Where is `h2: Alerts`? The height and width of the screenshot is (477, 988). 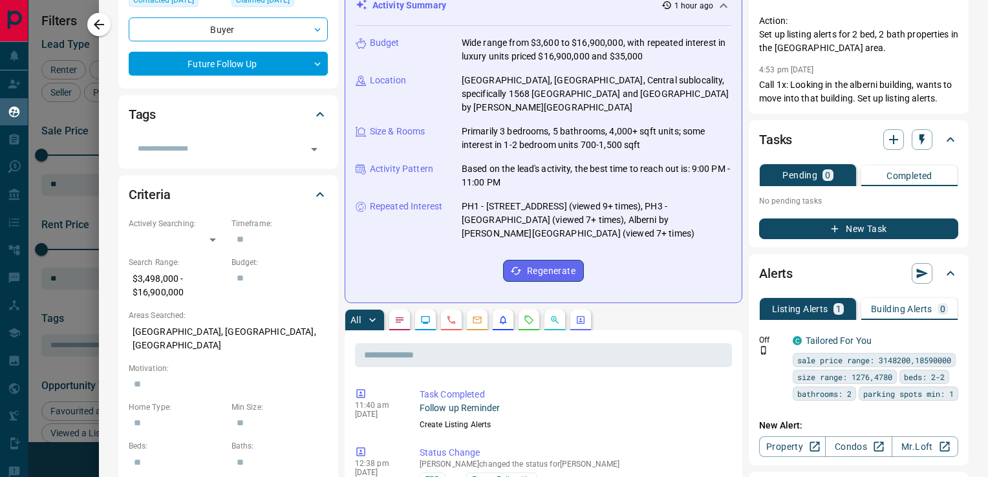
h2: Alerts is located at coordinates (776, 274).